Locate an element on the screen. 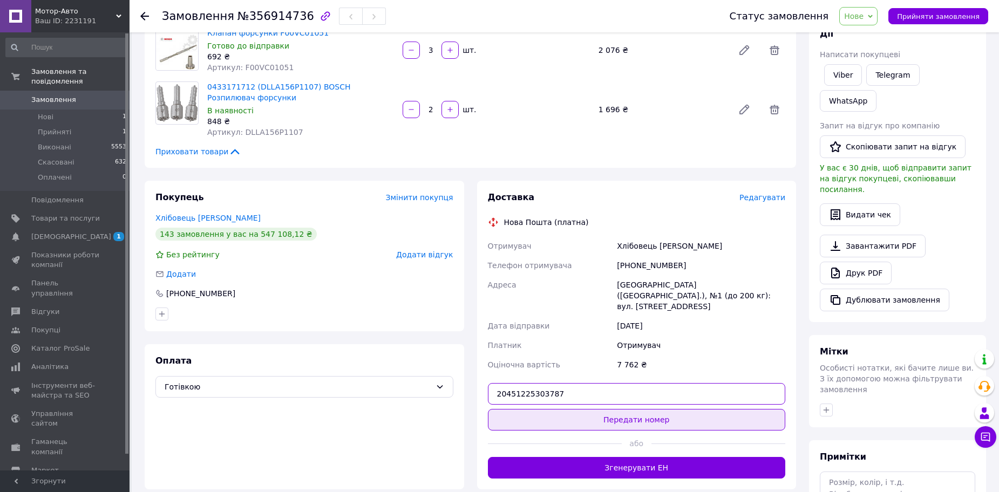 The width and height of the screenshot is (999, 492). img: Клапан форсунки F00VC01051 is located at coordinates (177, 49).